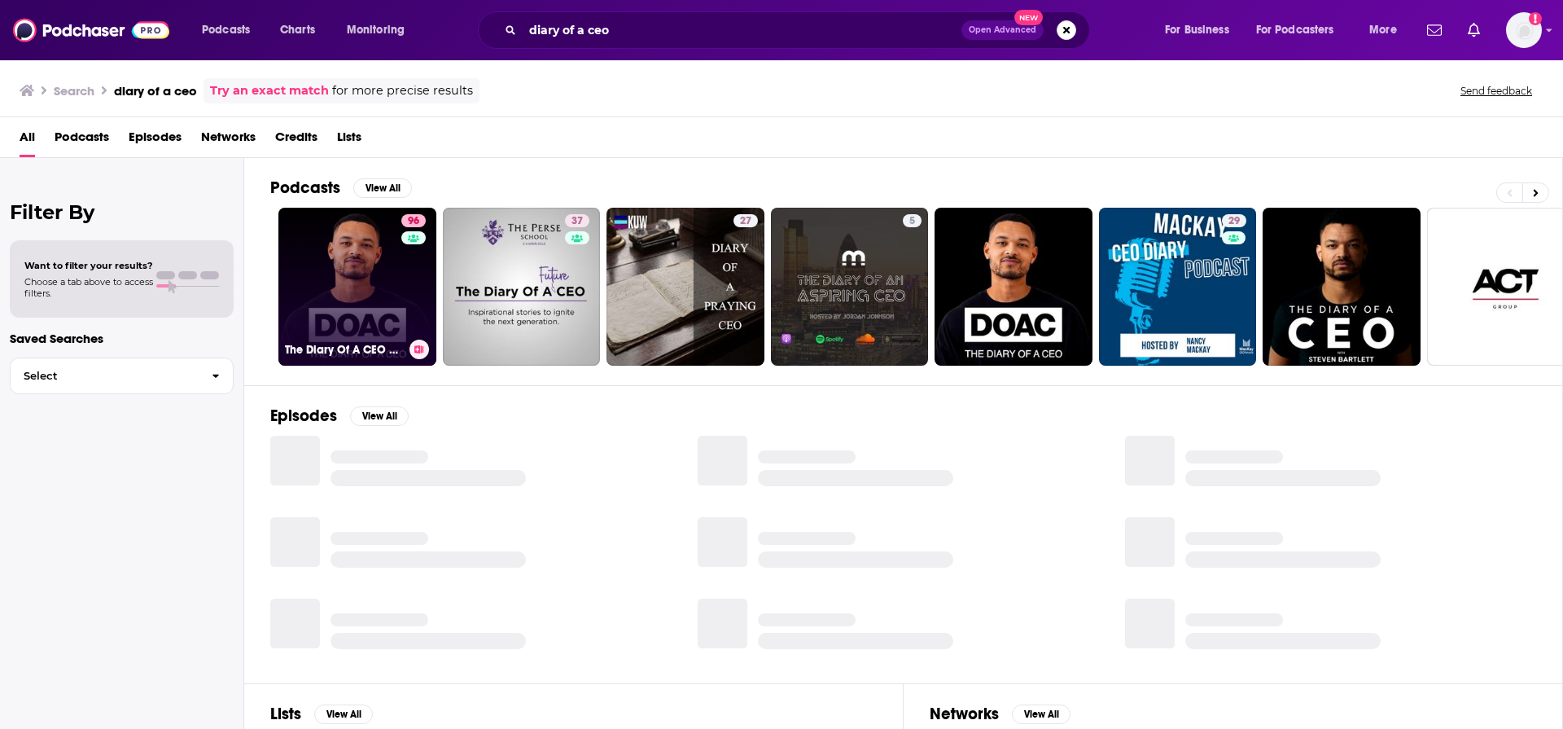 The image size is (1563, 729). What do you see at coordinates (121, 212) in the screenshot?
I see `h2: Filter By` at bounding box center [121, 212].